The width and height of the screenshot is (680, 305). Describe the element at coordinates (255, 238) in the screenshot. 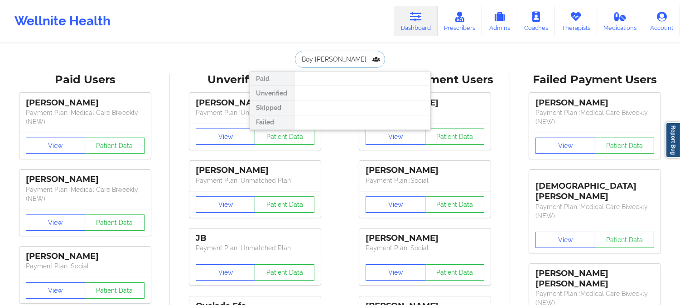

I see `div: JB` at that location.